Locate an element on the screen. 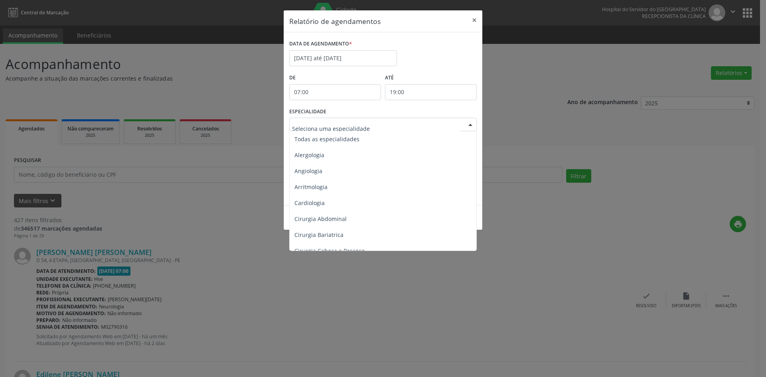 The height and width of the screenshot is (377, 766). span: Todas as especialidades is located at coordinates (327, 139).